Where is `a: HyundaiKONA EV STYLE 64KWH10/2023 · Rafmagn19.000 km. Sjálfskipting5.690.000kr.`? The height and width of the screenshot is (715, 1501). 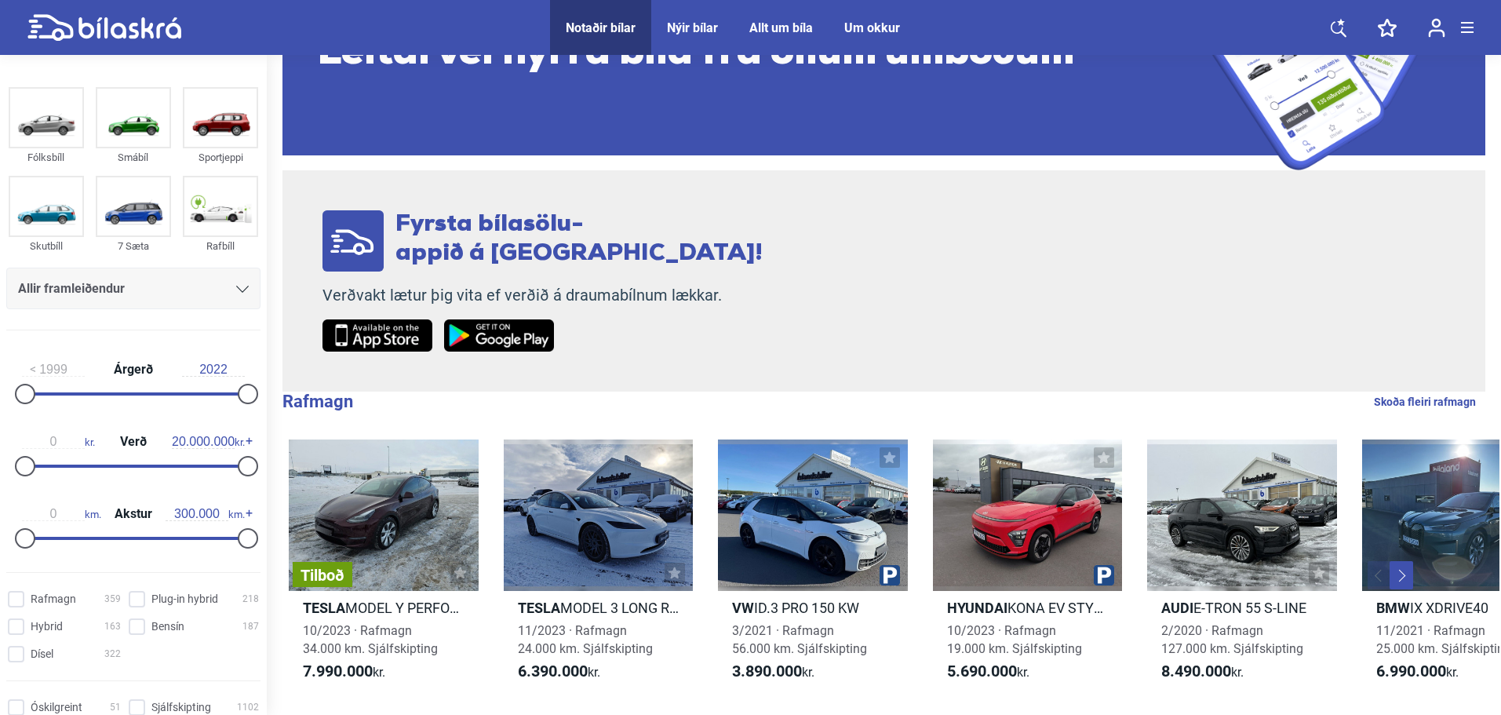
a: HyundaiKONA EV STYLE 64KWH10/2023 · Rafmagn19.000 km. Sjálfskipting5.690.000kr. is located at coordinates (1028, 567).